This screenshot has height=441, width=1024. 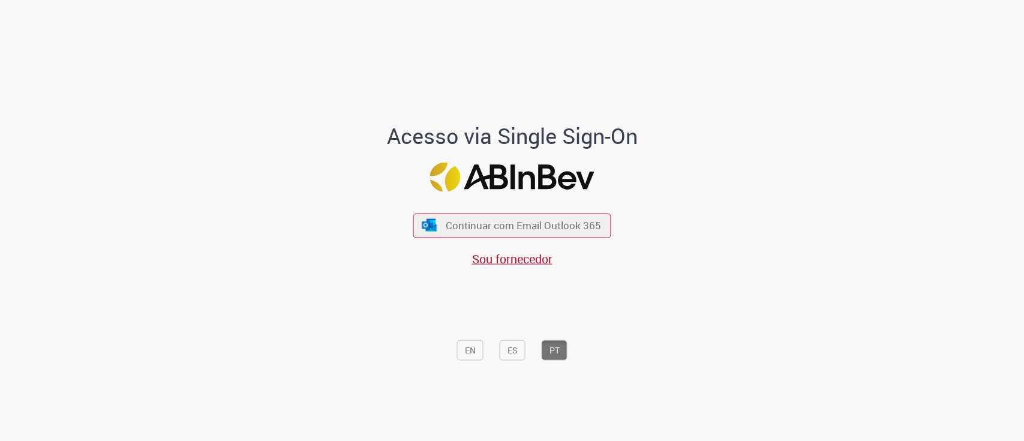 I want to click on img: ícone Azure/Microsoft 360, so click(x=429, y=225).